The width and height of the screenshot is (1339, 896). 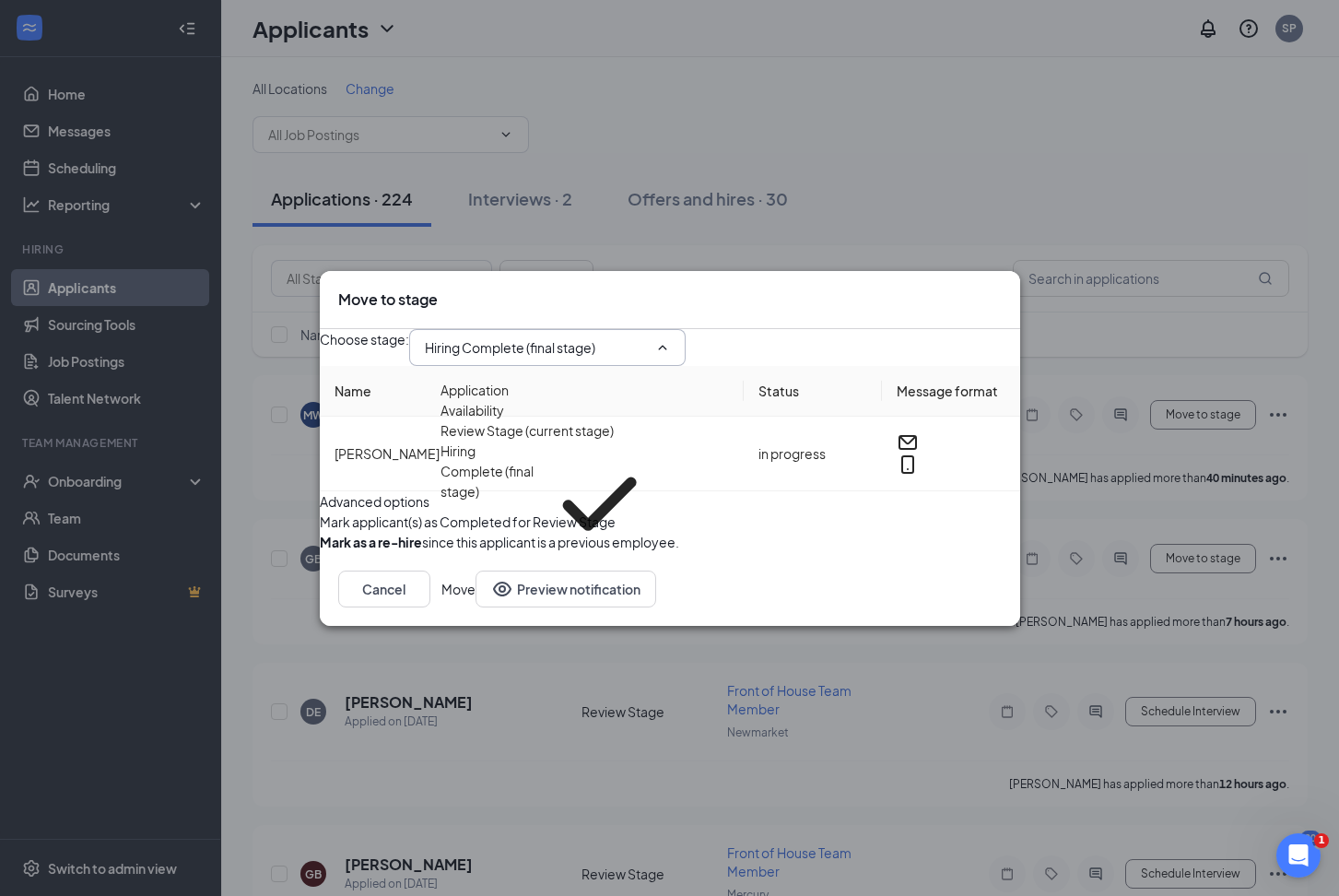 What do you see at coordinates (670, 501) in the screenshot?
I see `div: Advanced options` at bounding box center [670, 501].